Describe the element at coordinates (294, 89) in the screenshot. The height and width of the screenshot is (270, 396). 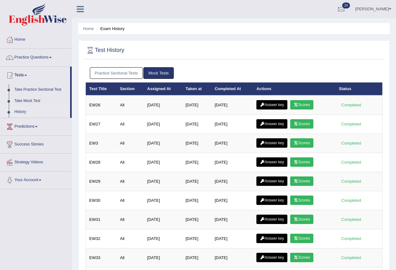
I see `th: Actions` at that location.